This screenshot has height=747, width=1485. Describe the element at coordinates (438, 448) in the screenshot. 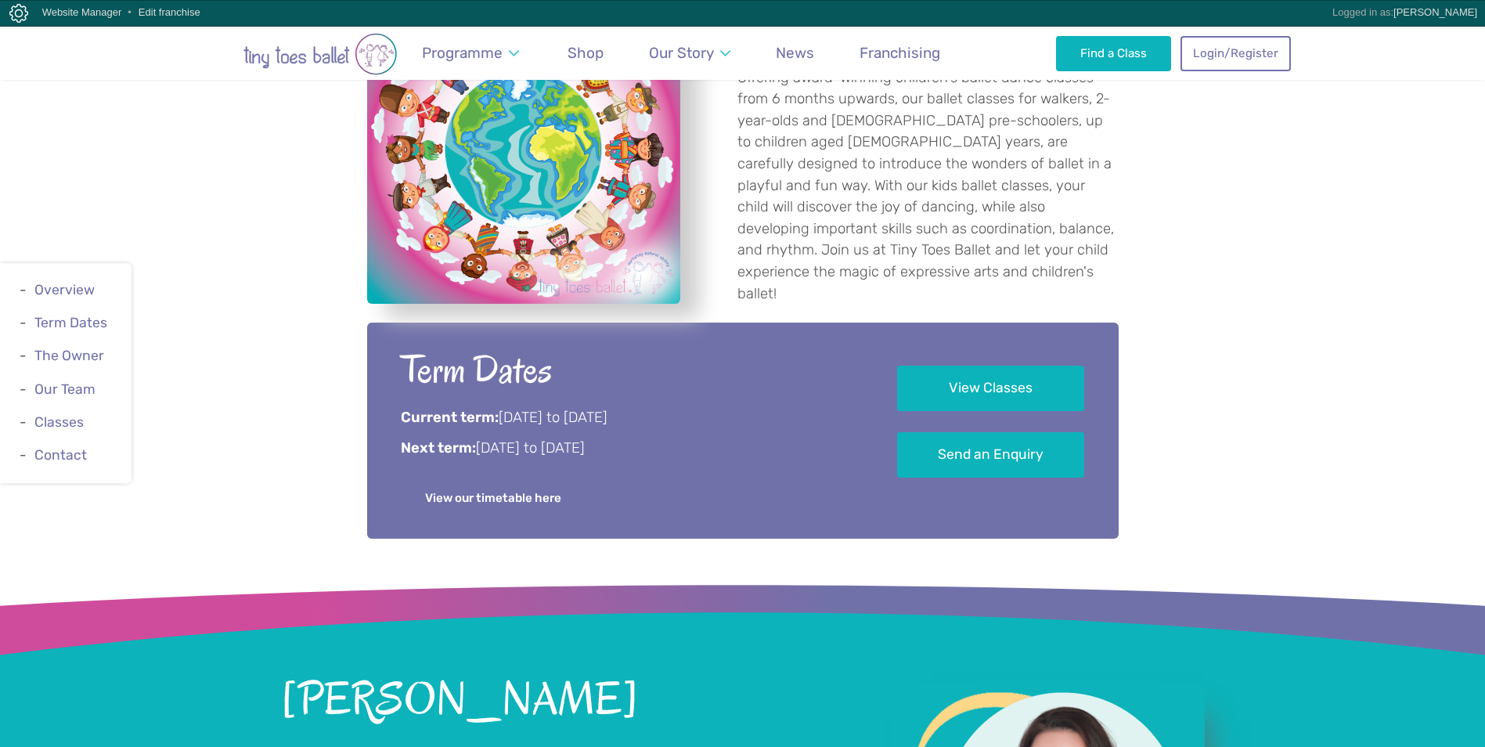

I see `strong: Next term:` at that location.